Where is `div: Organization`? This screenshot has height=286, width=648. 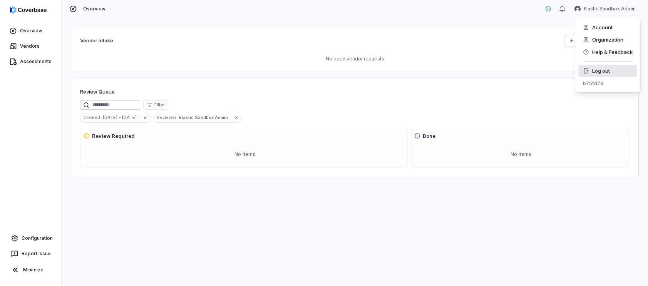 div: Organization is located at coordinates (608, 40).